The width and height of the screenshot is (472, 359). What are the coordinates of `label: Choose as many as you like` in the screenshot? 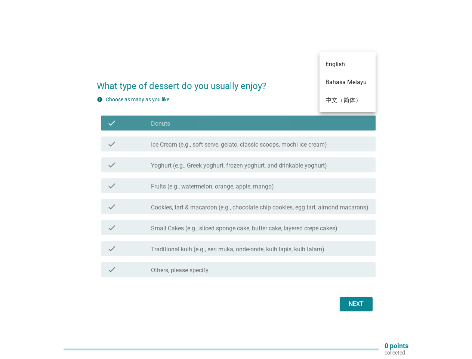 It's located at (137, 99).